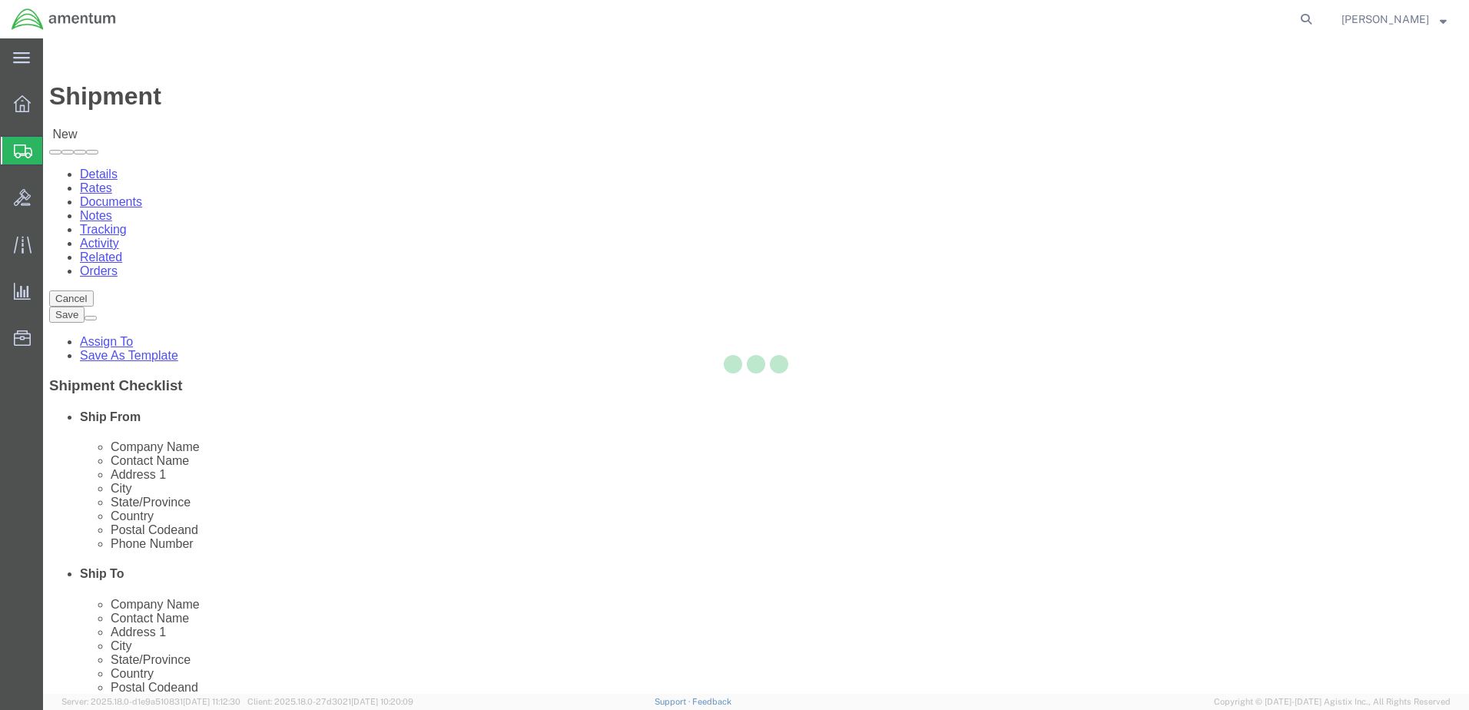 The image size is (1469, 710). I want to click on img: logo, so click(64, 19).